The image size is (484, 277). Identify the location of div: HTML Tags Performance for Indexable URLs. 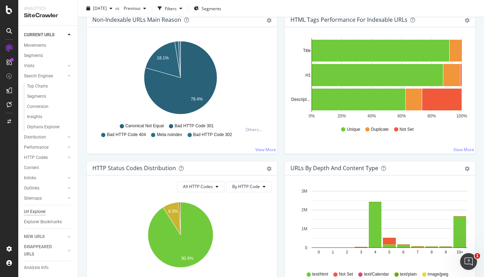
(349, 20).